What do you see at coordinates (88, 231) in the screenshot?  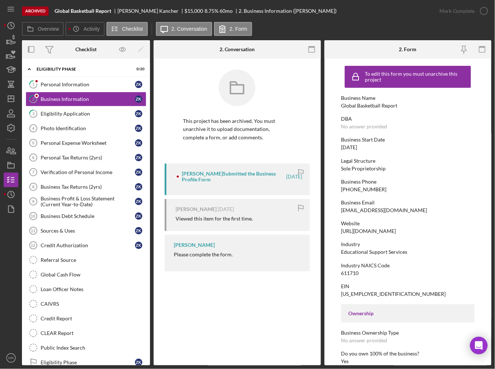 I see `div: Sources & Uses` at bounding box center [88, 231].